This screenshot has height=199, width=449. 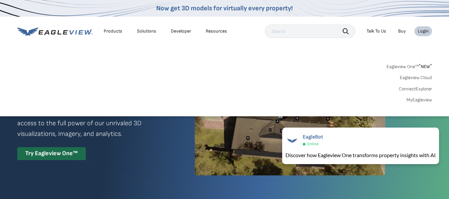 I want to click on div: Discover how Eagleview One transforms property insights with AI, so click(x=361, y=155).